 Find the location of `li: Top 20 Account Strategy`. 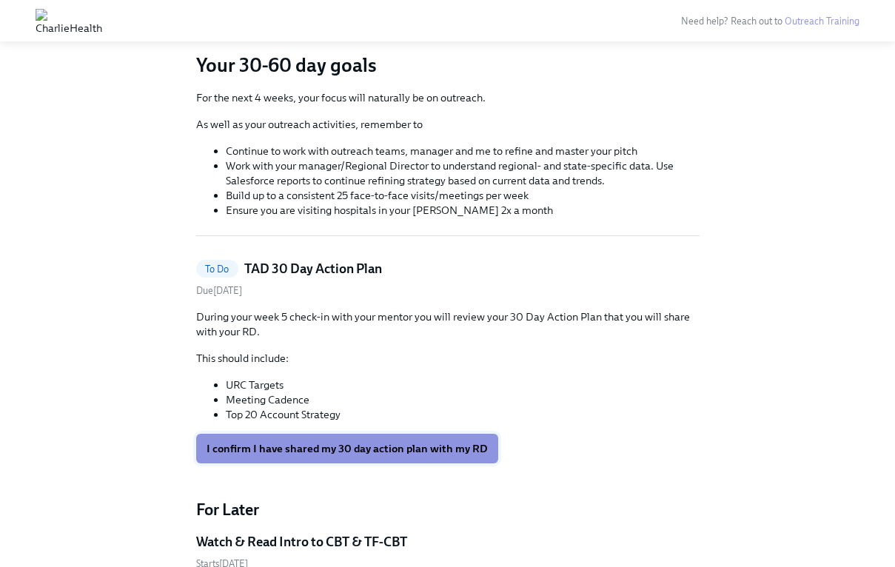

li: Top 20 Account Strategy is located at coordinates (463, 415).